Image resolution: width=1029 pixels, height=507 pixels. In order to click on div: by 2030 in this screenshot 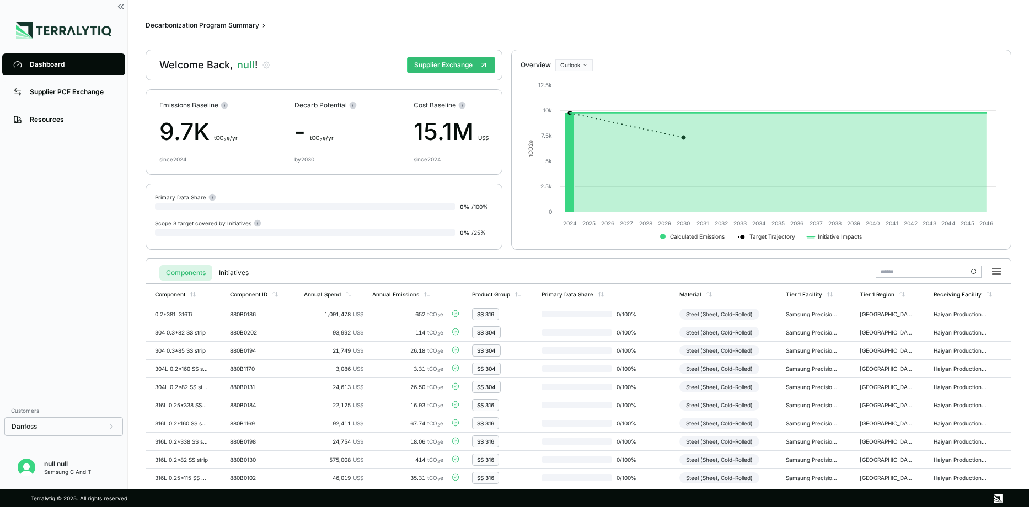, I will do `click(304, 159)`.